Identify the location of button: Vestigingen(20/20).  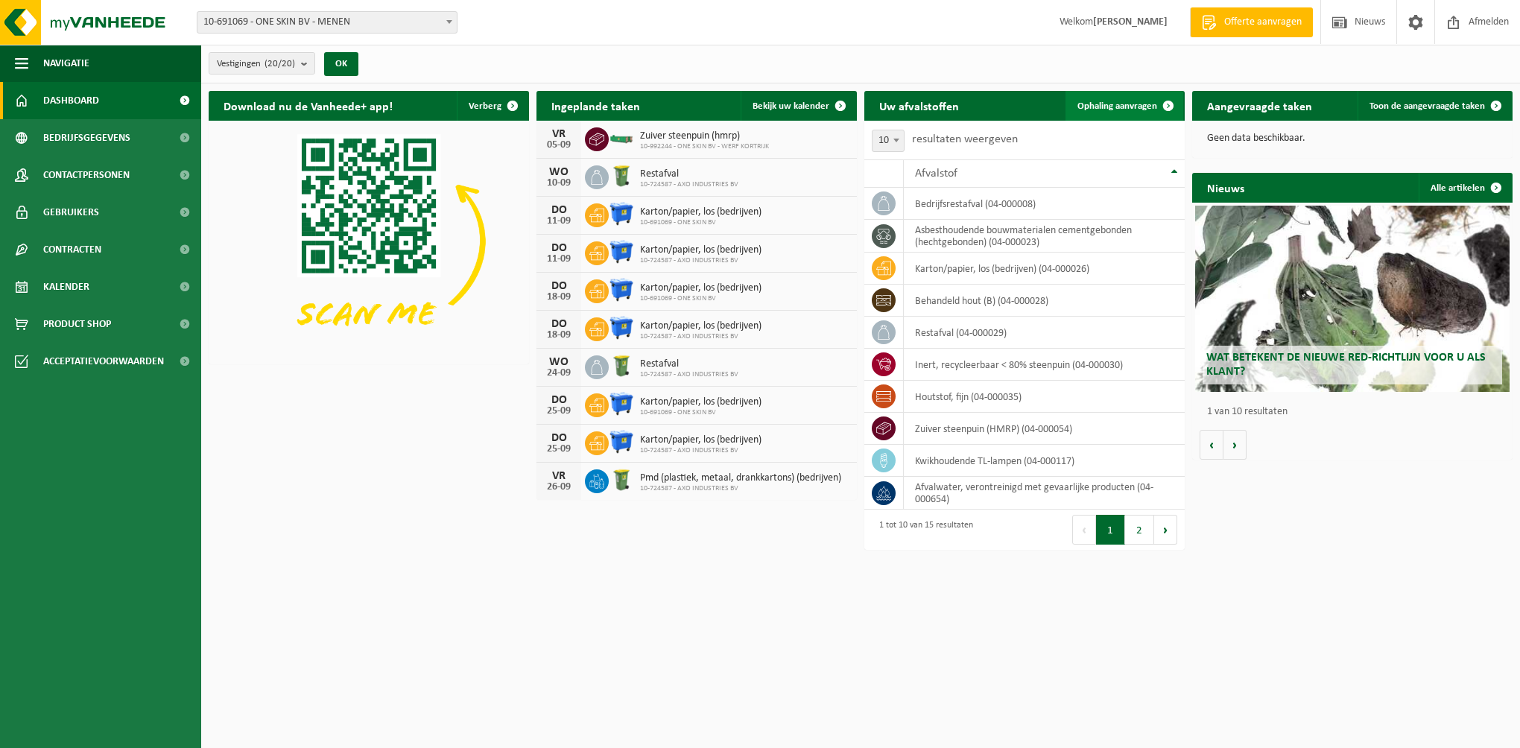
(261, 63).